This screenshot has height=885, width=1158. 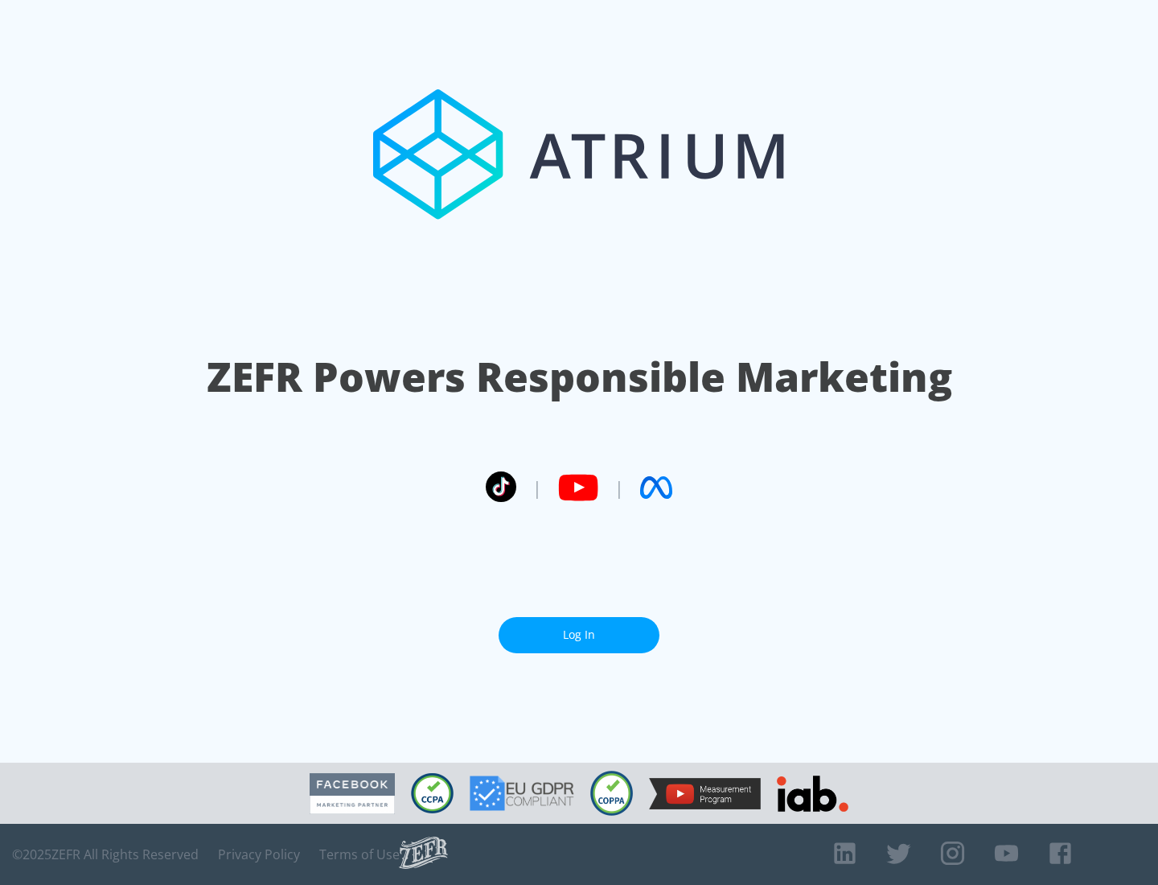 What do you see at coordinates (522, 793) in the screenshot?
I see `img: GDPR Compliant` at bounding box center [522, 793].